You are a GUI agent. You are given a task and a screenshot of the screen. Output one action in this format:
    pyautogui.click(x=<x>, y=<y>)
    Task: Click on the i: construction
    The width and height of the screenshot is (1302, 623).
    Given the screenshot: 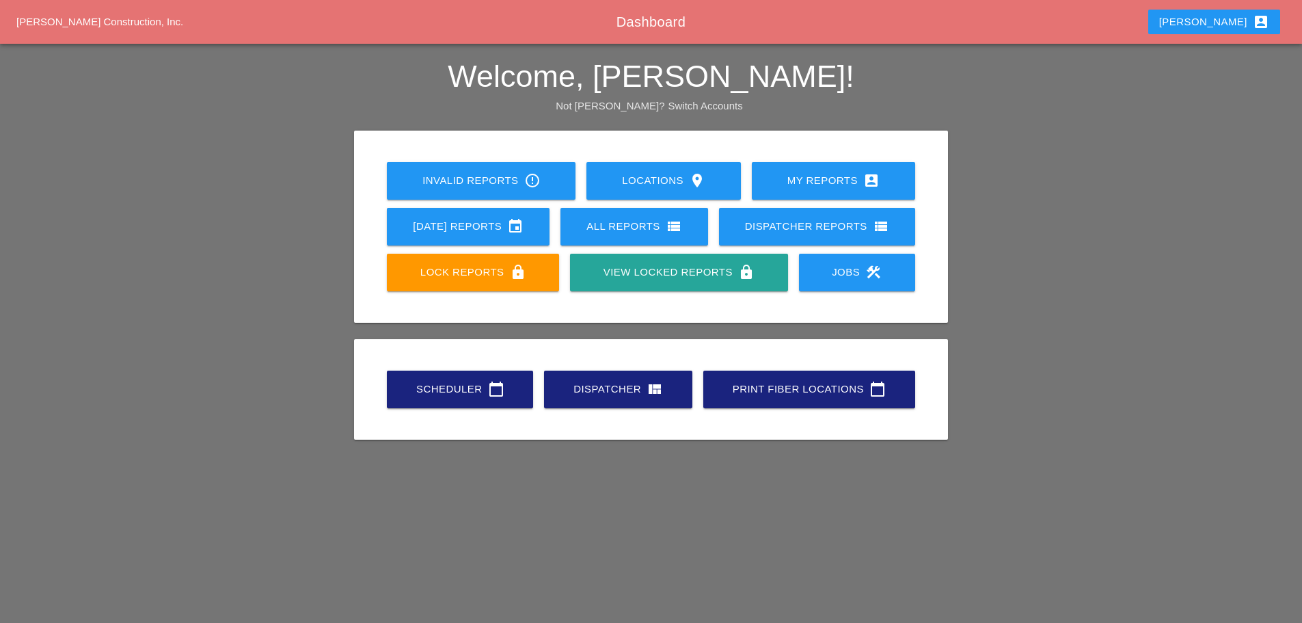 What is the action you would take?
    pyautogui.click(x=873, y=272)
    